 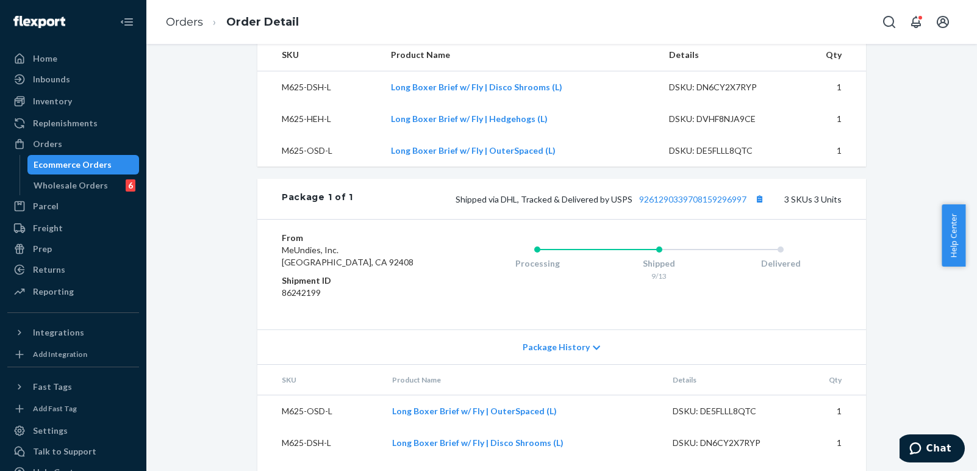 I want to click on button: Open notifications, so click(x=916, y=22).